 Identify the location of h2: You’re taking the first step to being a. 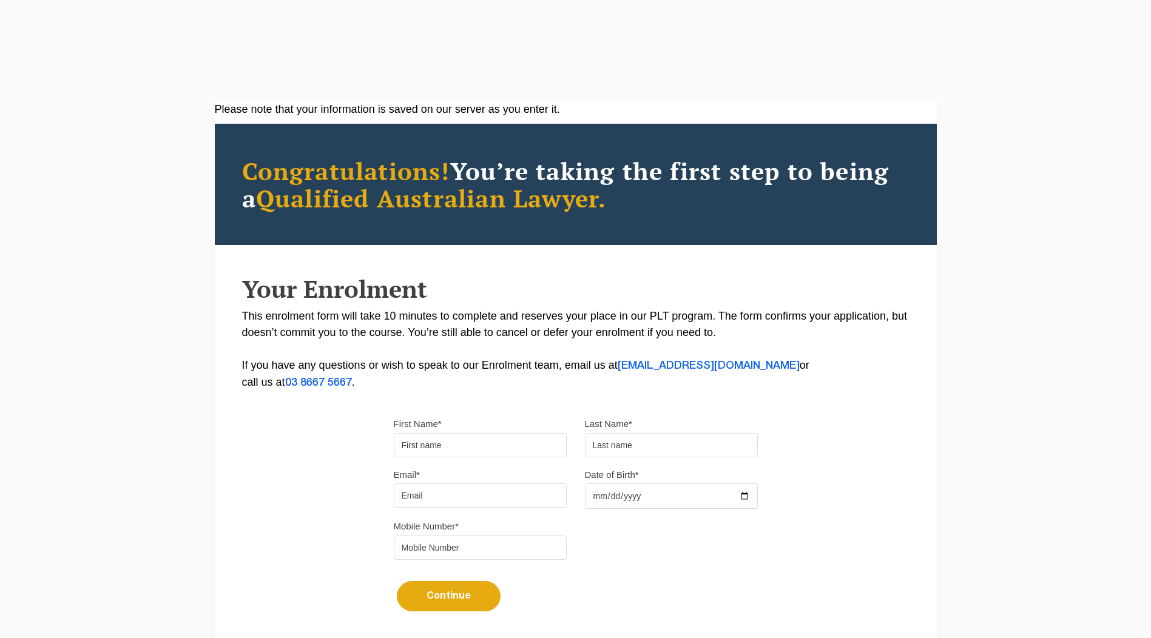
(576, 184).